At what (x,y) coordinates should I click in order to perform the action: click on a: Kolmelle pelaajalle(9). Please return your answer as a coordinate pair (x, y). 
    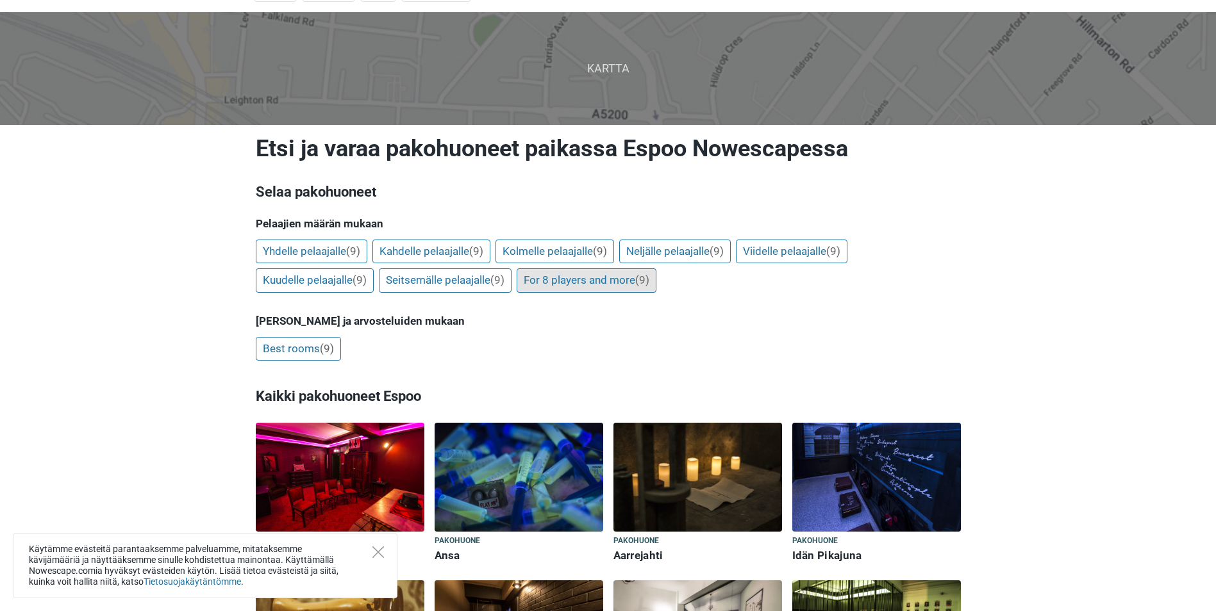
    Looking at the image, I should click on (554, 252).